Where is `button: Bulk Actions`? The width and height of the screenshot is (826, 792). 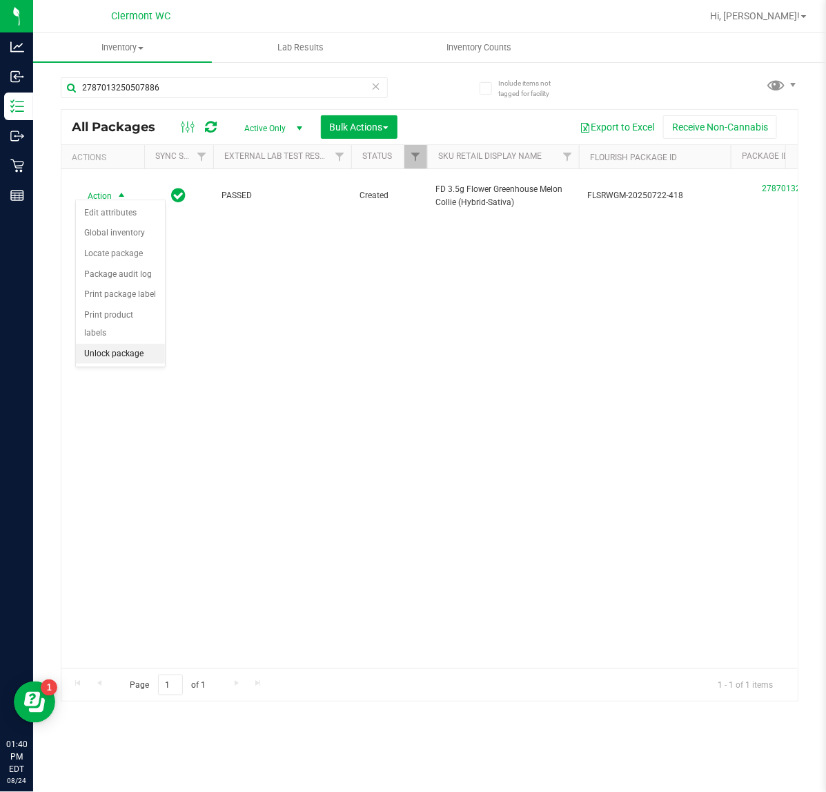 button: Bulk Actions is located at coordinates (359, 127).